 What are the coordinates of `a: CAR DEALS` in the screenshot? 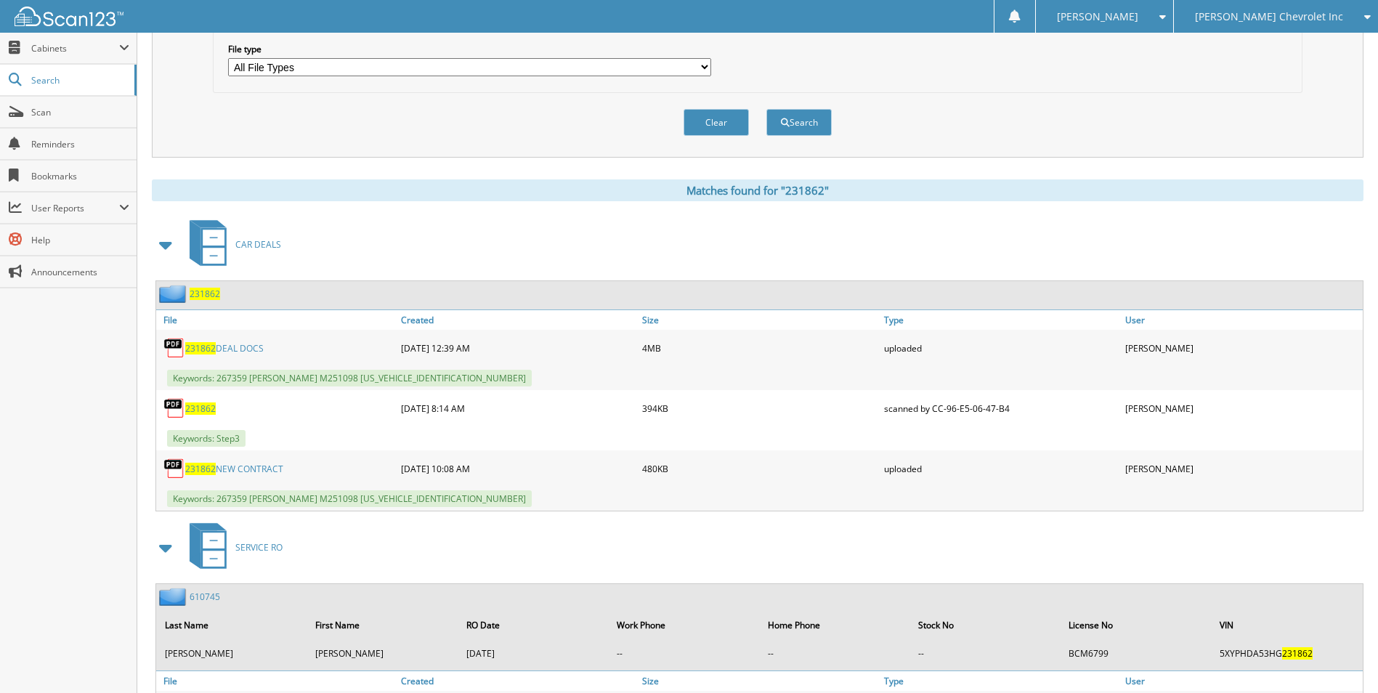 It's located at (231, 244).